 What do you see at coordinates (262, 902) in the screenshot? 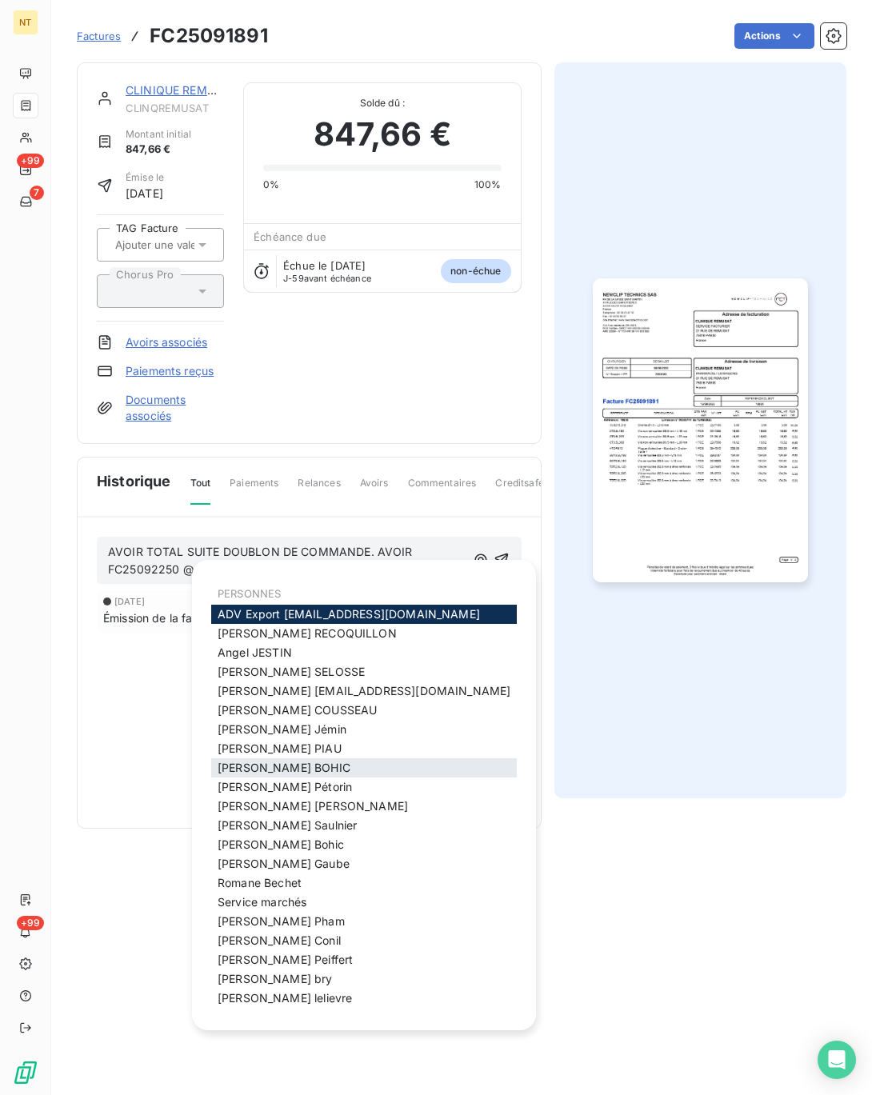
I see `span: Service marchés` at bounding box center [262, 902].